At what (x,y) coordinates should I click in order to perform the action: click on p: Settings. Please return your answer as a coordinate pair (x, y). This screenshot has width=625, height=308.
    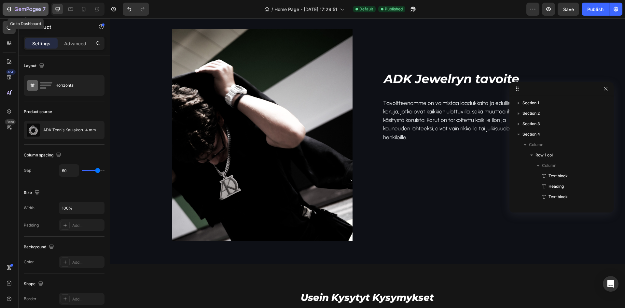
    Looking at the image, I should click on (41, 43).